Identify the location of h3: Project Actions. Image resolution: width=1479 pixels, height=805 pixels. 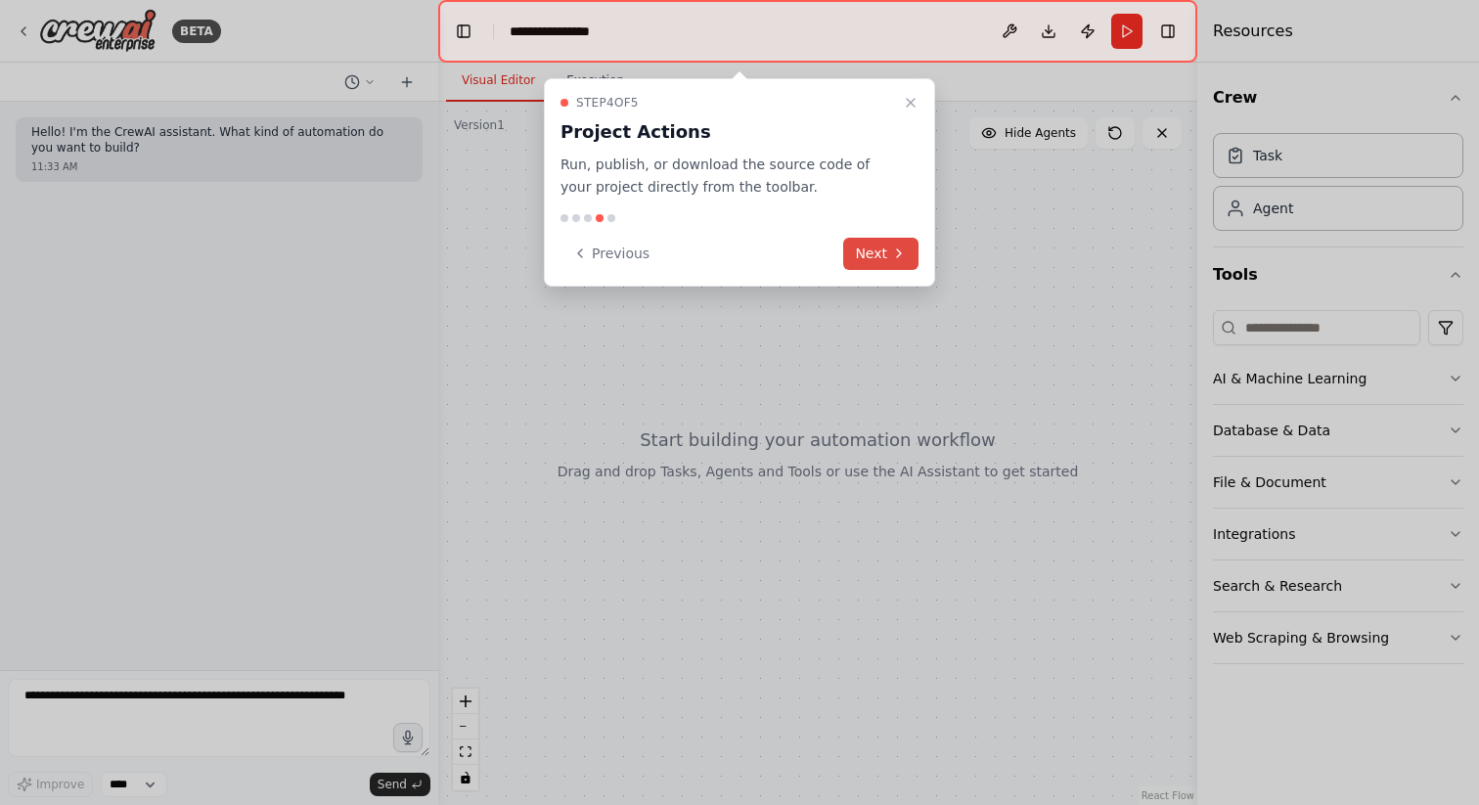
(728, 132).